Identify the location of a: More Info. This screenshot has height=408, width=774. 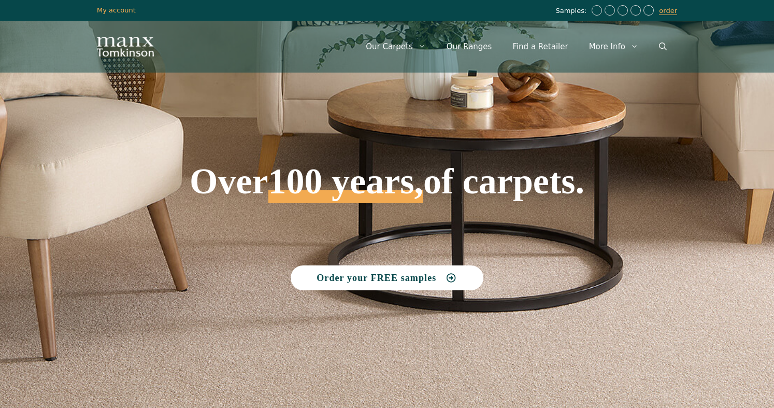
(613, 47).